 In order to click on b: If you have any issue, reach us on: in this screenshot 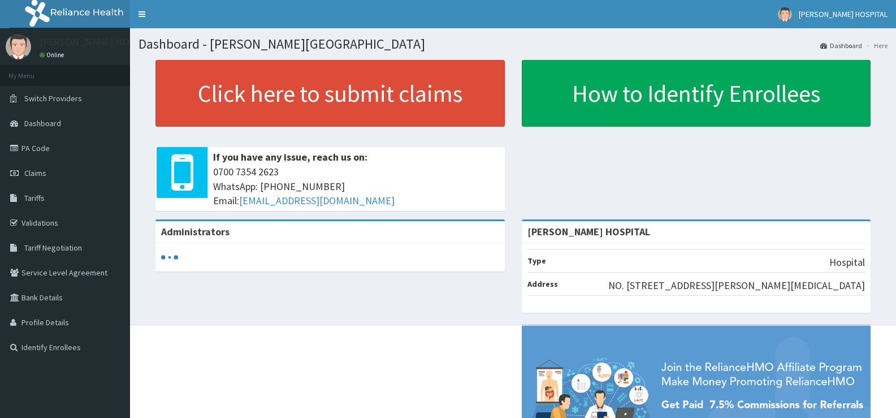, I will do `click(290, 157)`.